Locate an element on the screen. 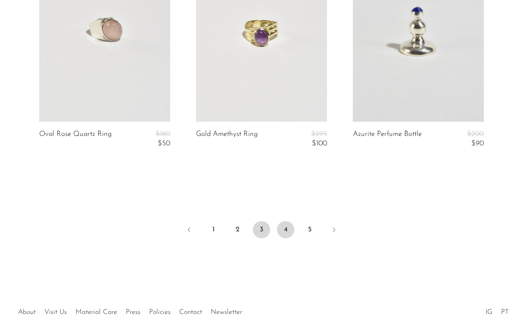 Image resolution: width=523 pixels, height=332 pixels. span: $295 is located at coordinates (319, 134).